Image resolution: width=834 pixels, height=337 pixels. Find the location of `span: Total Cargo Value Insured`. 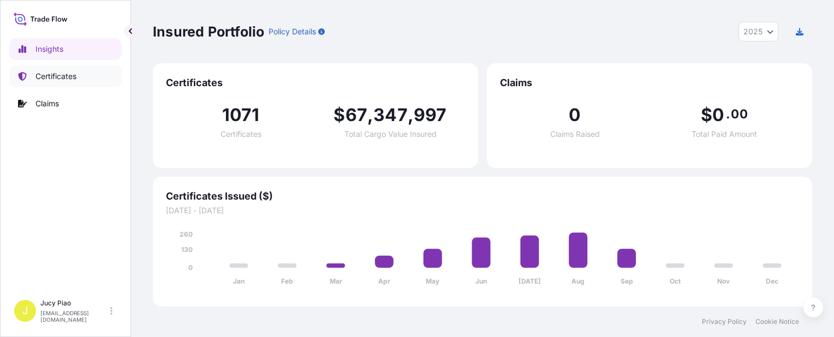

span: Total Cargo Value Insured is located at coordinates (390, 134).